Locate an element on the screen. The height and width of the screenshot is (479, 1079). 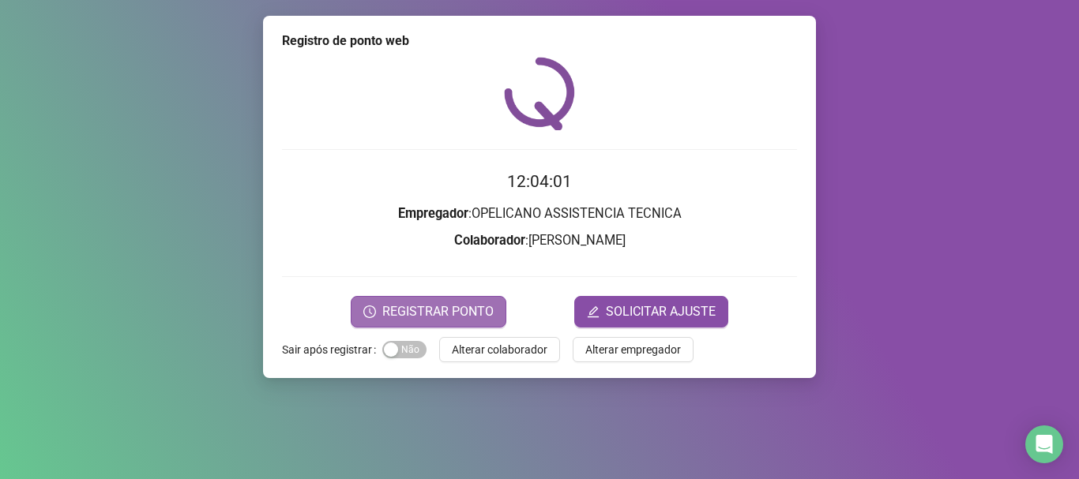
time: 12:04:01 is located at coordinates (539, 182).